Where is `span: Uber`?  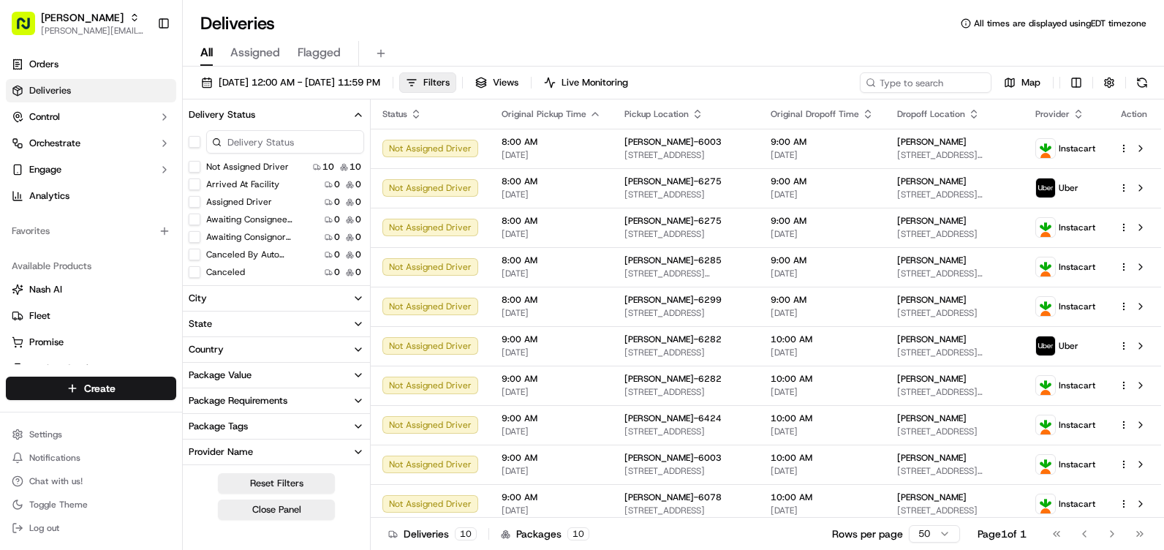 span: Uber is located at coordinates (1069, 188).